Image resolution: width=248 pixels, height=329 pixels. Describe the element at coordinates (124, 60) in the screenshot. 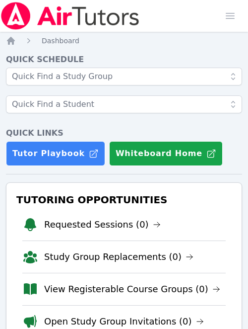

I see `h4: Quick Schedule` at that location.